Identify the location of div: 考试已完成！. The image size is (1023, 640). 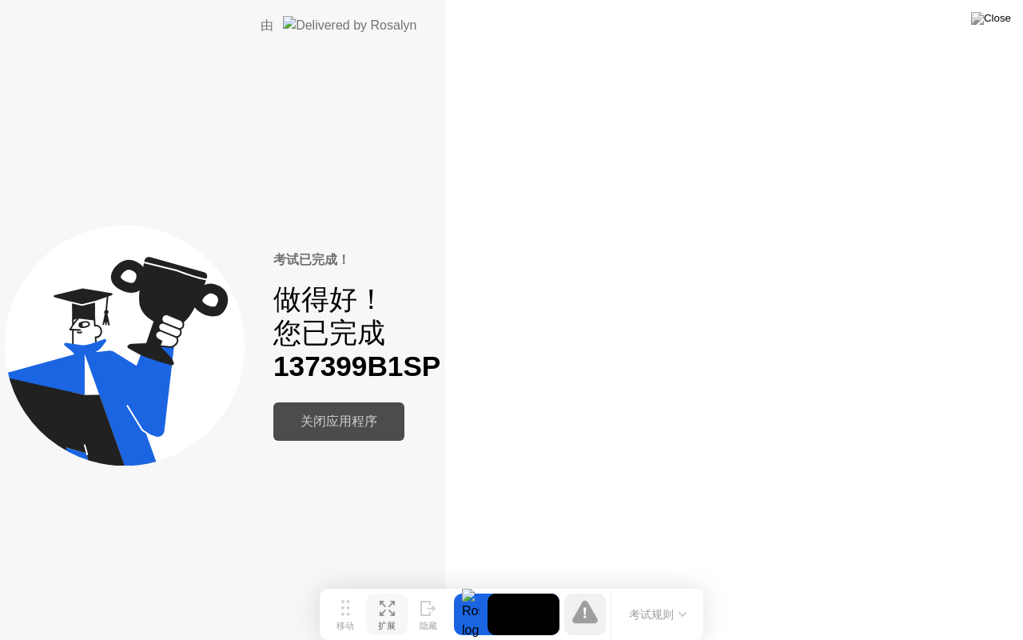
(357, 260).